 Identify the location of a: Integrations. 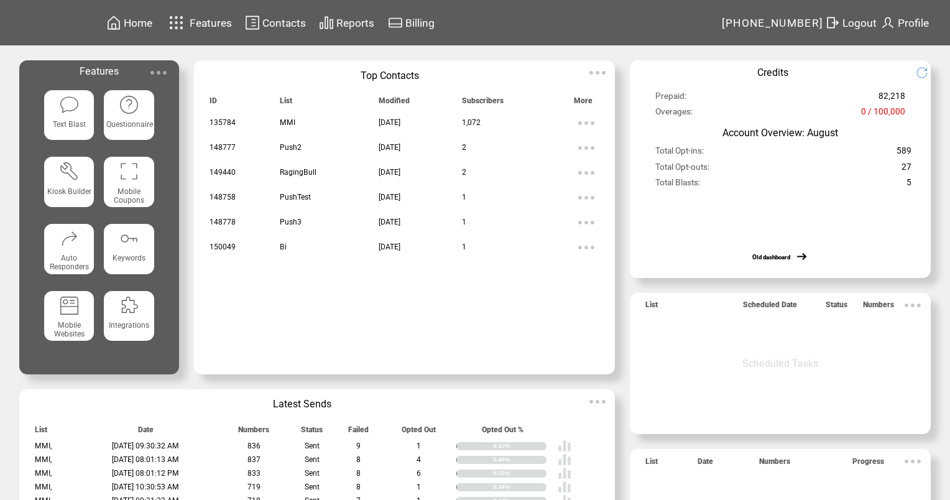
(129, 320).